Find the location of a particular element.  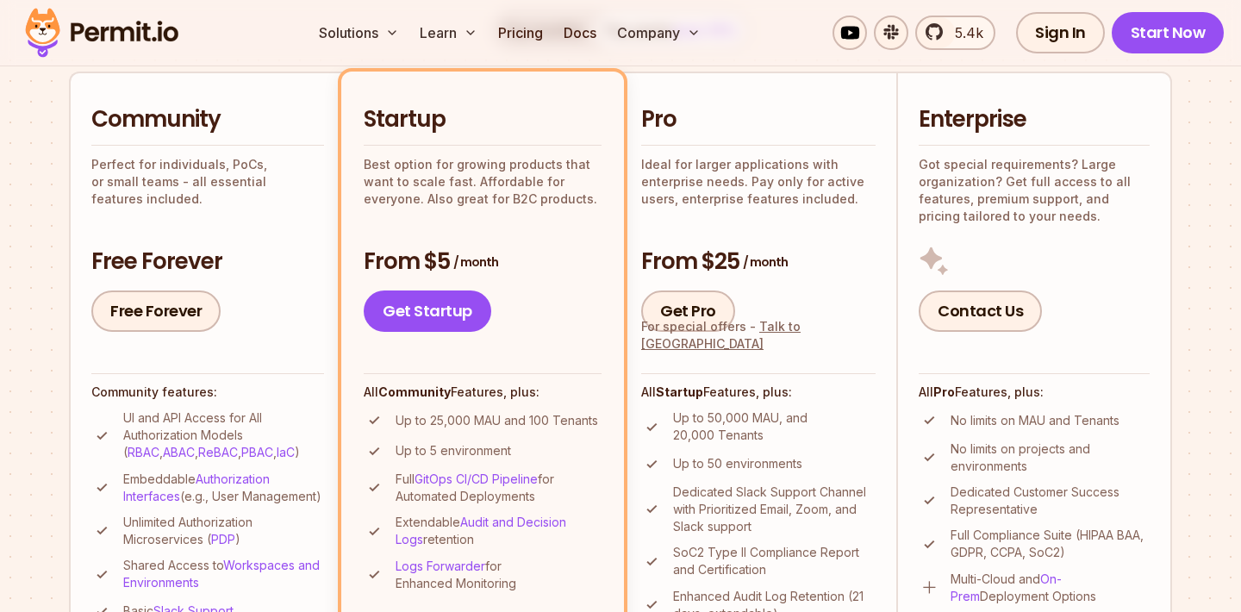

p: Dedicated Slack Support Channel with Prioritized Email, Zoom, and Slack support is located at coordinates (774, 509).